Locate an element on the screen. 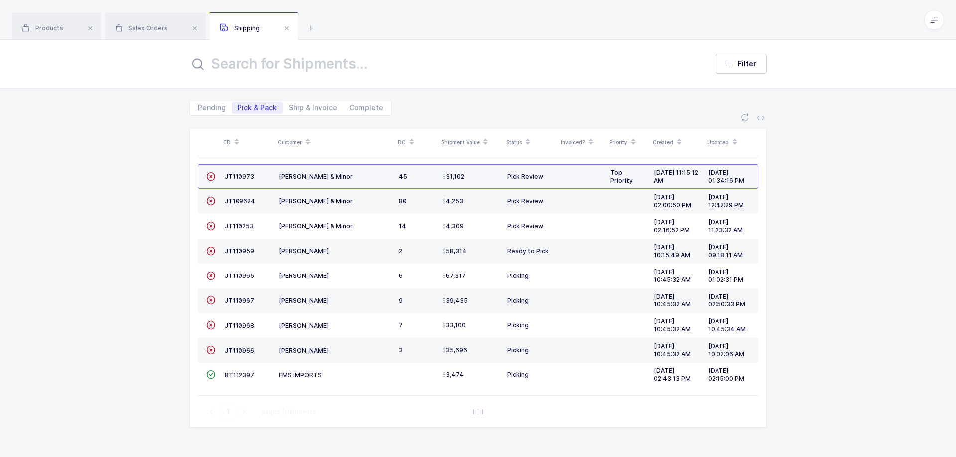 The width and height of the screenshot is (956, 457). div: Priority is located at coordinates (628, 142).